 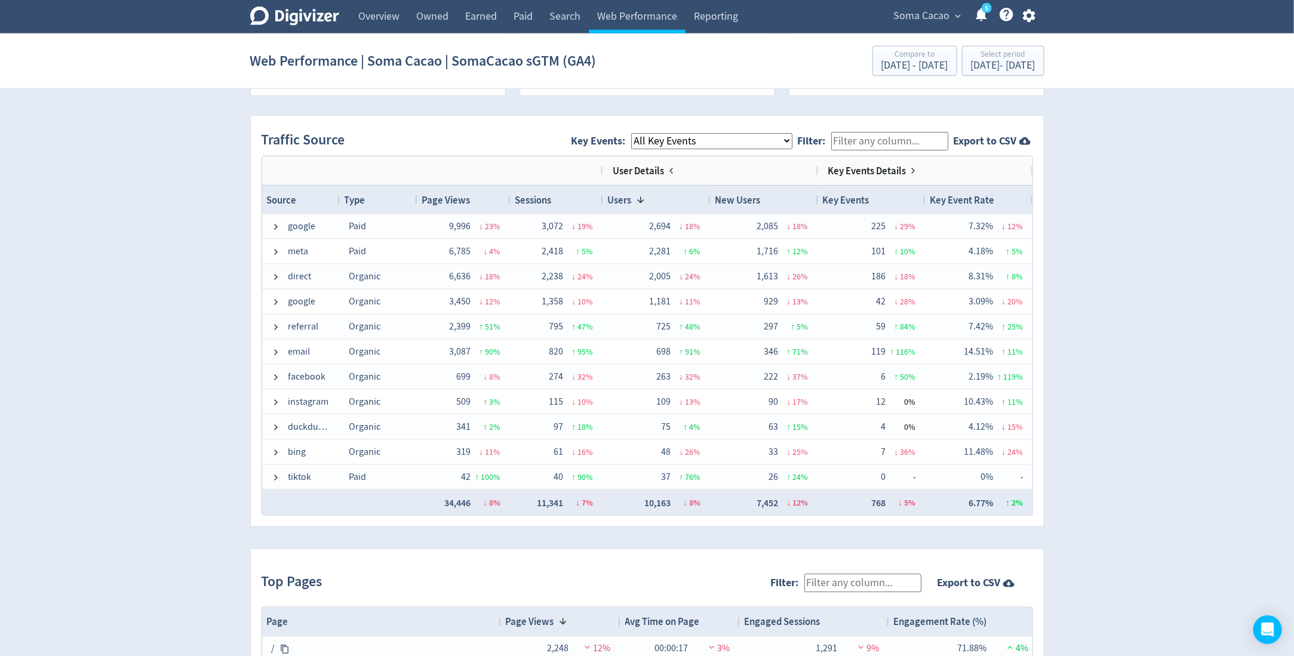 I want to click on span: 2,694, so click(x=660, y=226).